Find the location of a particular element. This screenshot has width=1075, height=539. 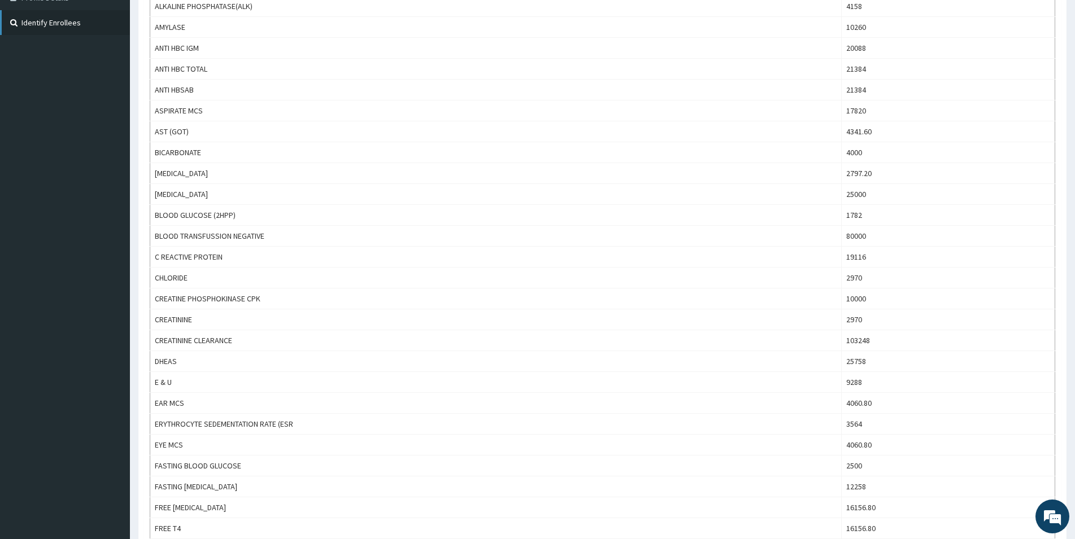

td: 2500 is located at coordinates (948, 466).